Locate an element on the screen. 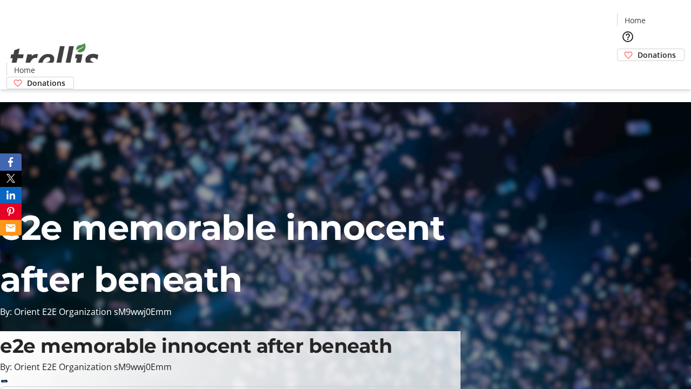 Image resolution: width=691 pixels, height=389 pixels. img: Orient E2E Organization sM9wwj0Emm's Logo is located at coordinates (55, 58).